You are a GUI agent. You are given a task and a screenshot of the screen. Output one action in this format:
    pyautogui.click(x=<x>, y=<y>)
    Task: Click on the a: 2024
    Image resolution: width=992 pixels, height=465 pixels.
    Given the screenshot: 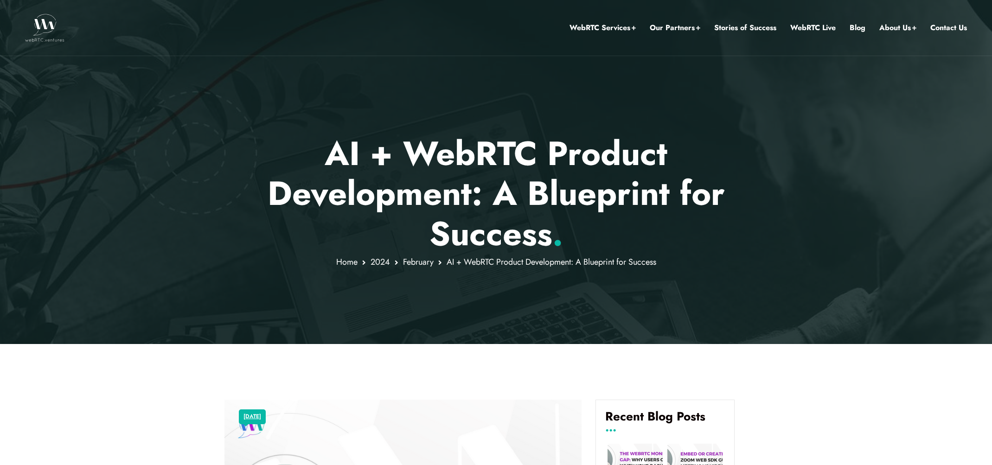 What is the action you would take?
    pyautogui.click(x=380, y=262)
    